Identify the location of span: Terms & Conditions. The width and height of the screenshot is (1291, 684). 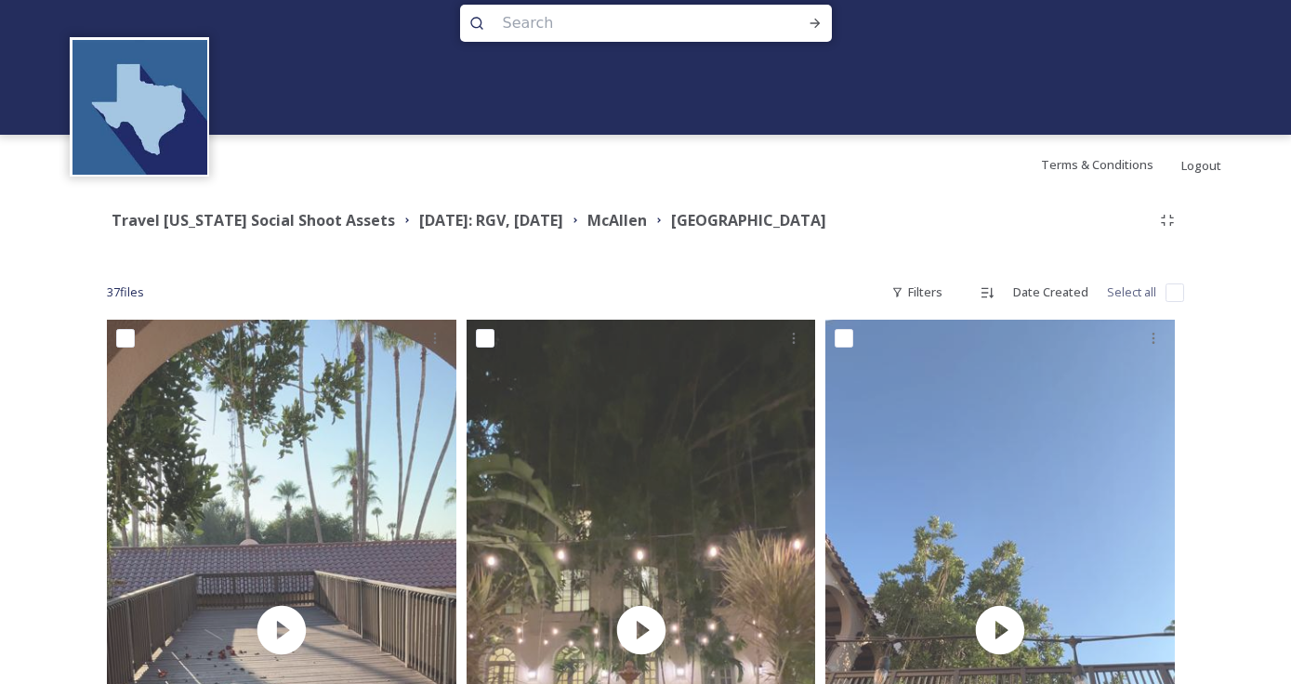
(1097, 164).